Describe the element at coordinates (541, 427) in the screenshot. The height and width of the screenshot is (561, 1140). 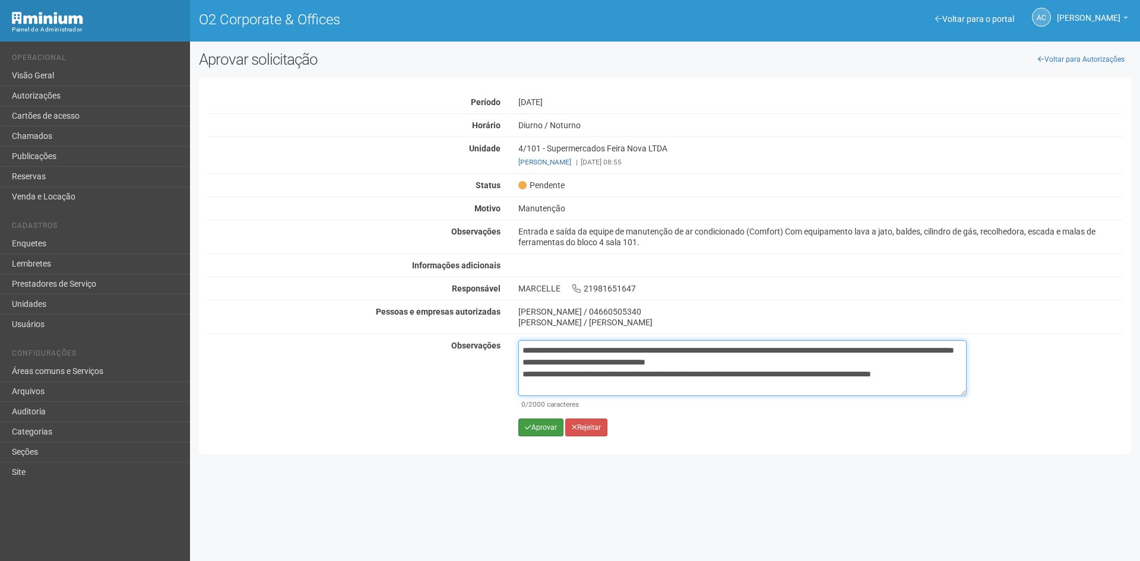
I see `button: Aprovar` at that location.